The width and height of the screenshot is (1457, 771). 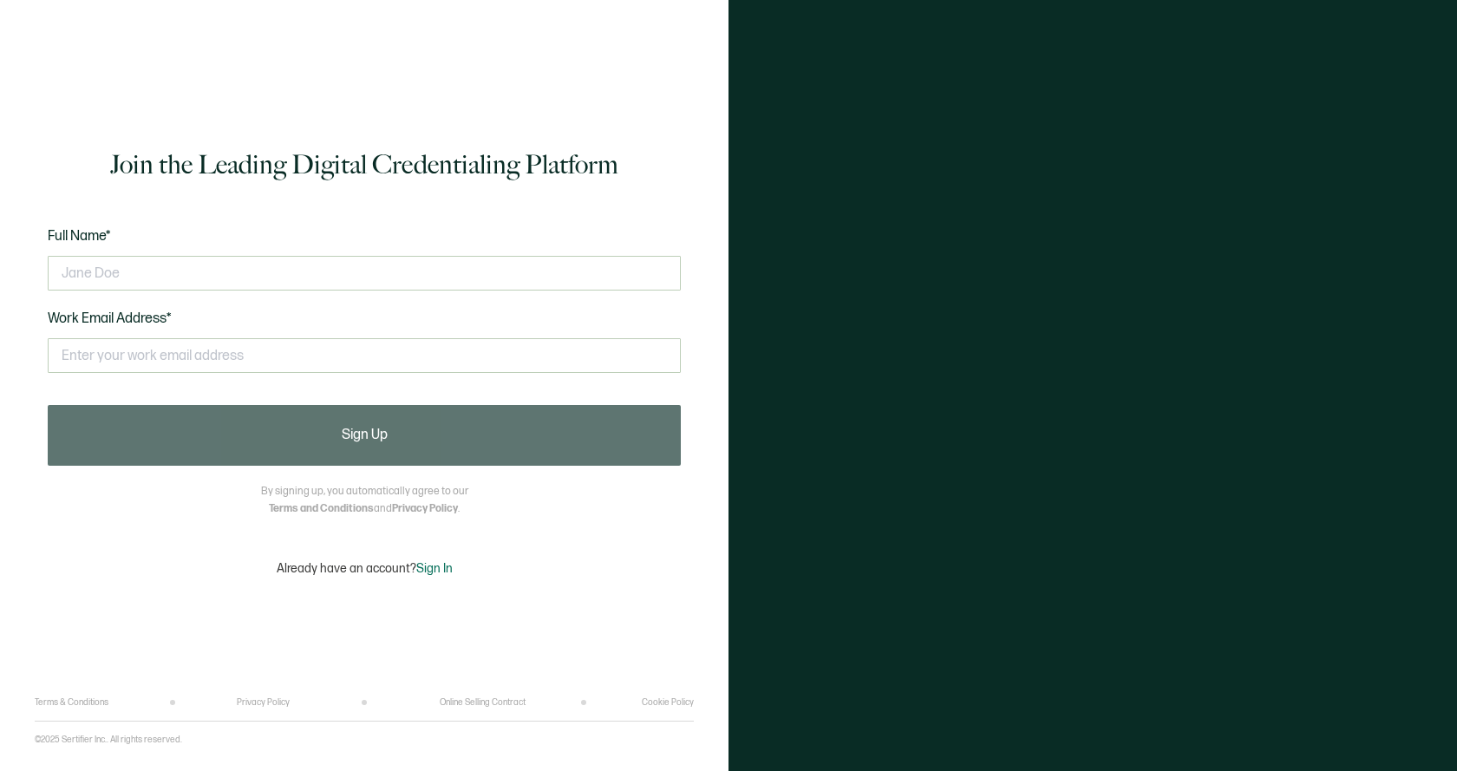 What do you see at coordinates (108, 740) in the screenshot?
I see `p: ©2025 Sertifier Inc.. All rights reserved.` at bounding box center [108, 740].